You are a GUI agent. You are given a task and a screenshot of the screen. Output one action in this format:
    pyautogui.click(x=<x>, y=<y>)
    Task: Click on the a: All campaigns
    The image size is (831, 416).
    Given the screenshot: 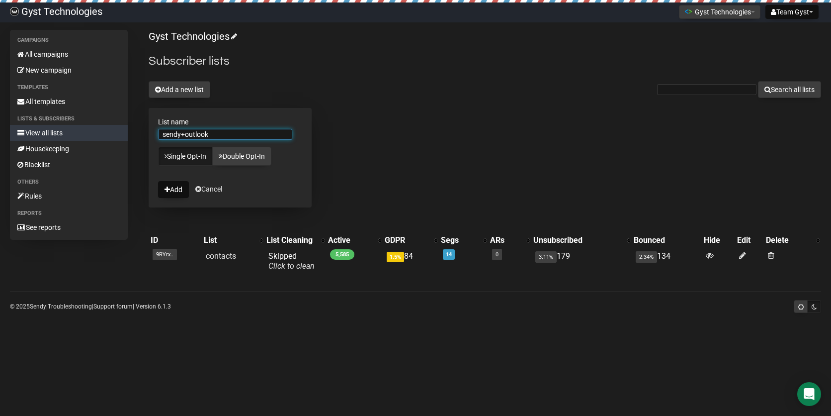 What is the action you would take?
    pyautogui.click(x=69, y=54)
    